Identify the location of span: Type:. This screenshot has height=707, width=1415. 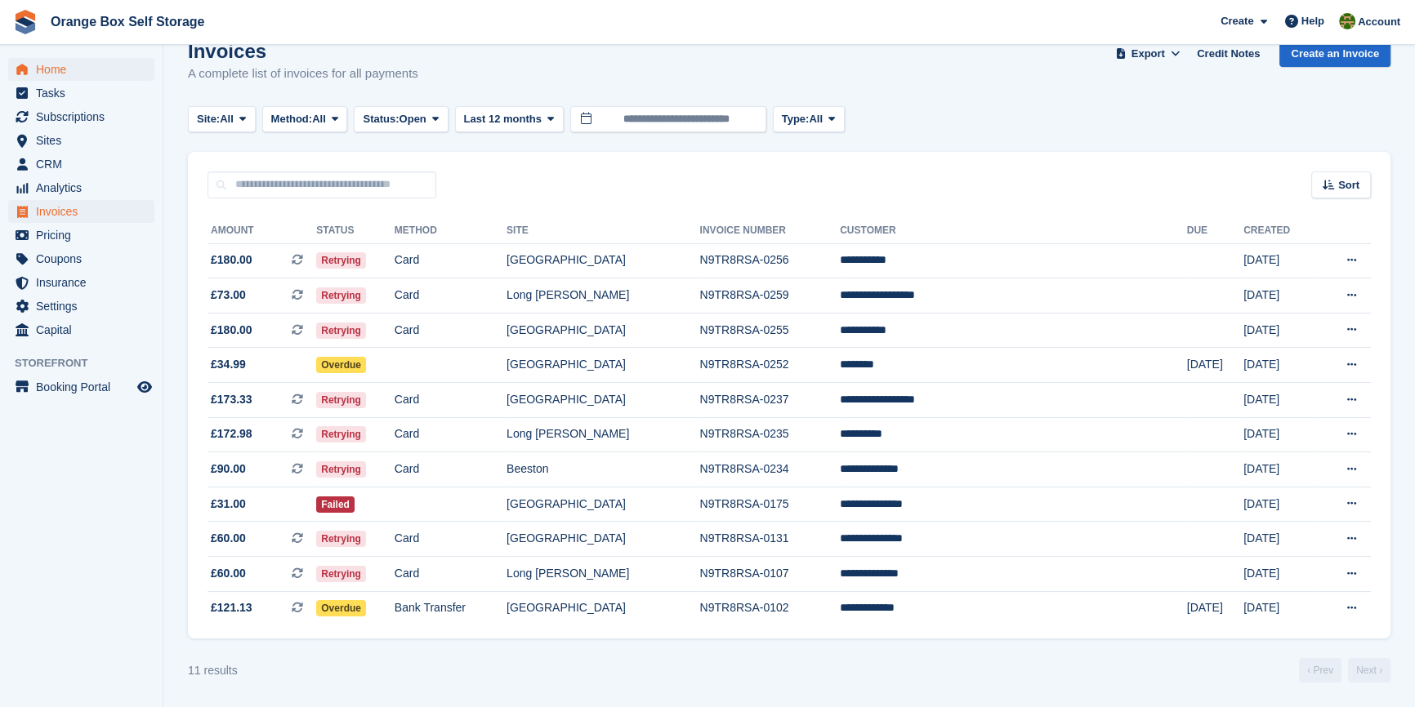
(796, 119).